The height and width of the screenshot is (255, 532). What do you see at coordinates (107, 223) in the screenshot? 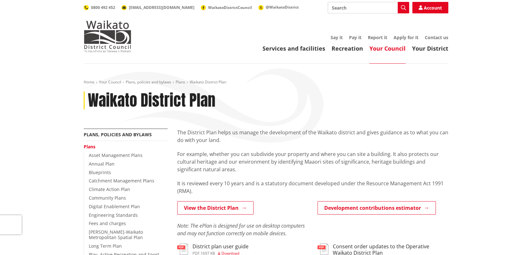
I see `a: Fees and charges` at bounding box center [107, 223].